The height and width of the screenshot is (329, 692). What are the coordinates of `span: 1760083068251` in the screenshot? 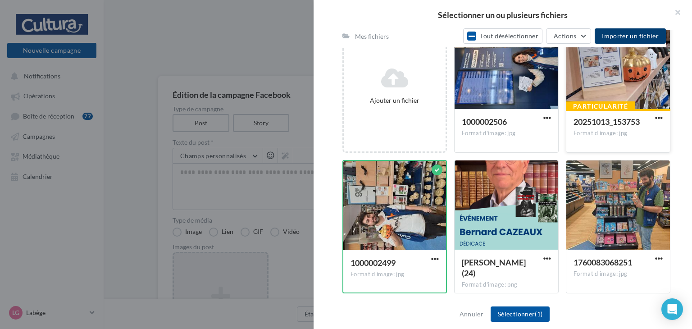 It's located at (602, 262).